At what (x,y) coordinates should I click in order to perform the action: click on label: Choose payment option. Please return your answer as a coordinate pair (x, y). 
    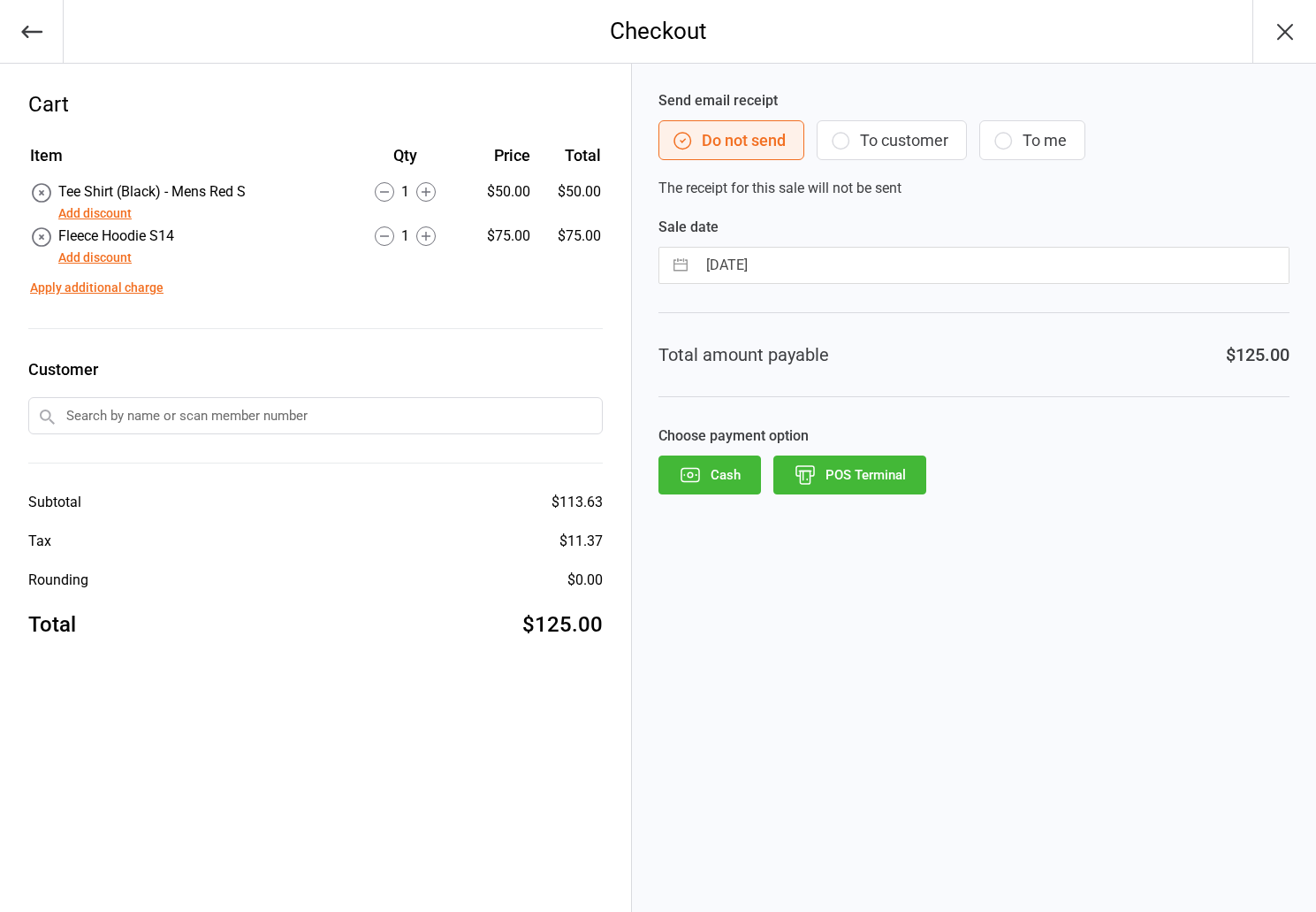
    Looking at the image, I should click on (974, 436).